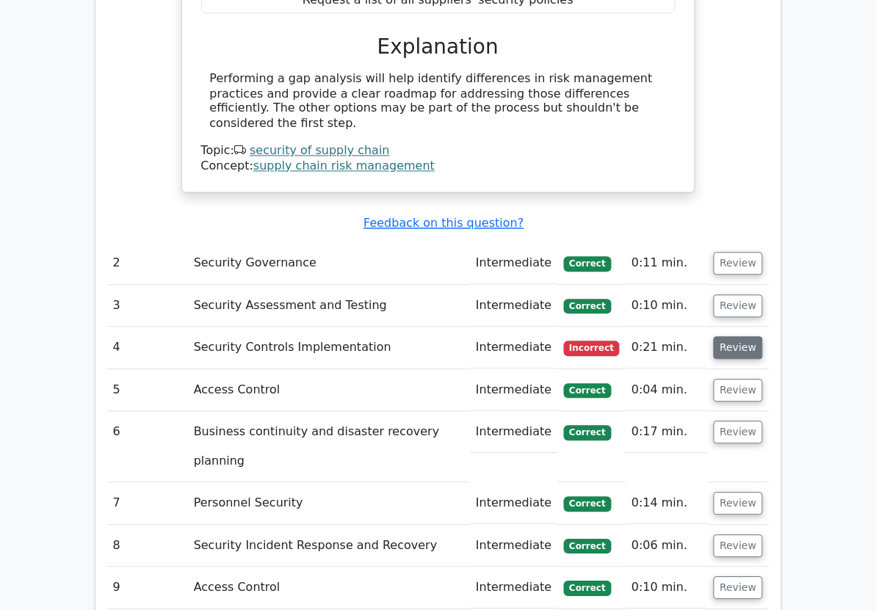 This screenshot has width=876, height=610. I want to click on h3: Explanation, so click(439, 47).